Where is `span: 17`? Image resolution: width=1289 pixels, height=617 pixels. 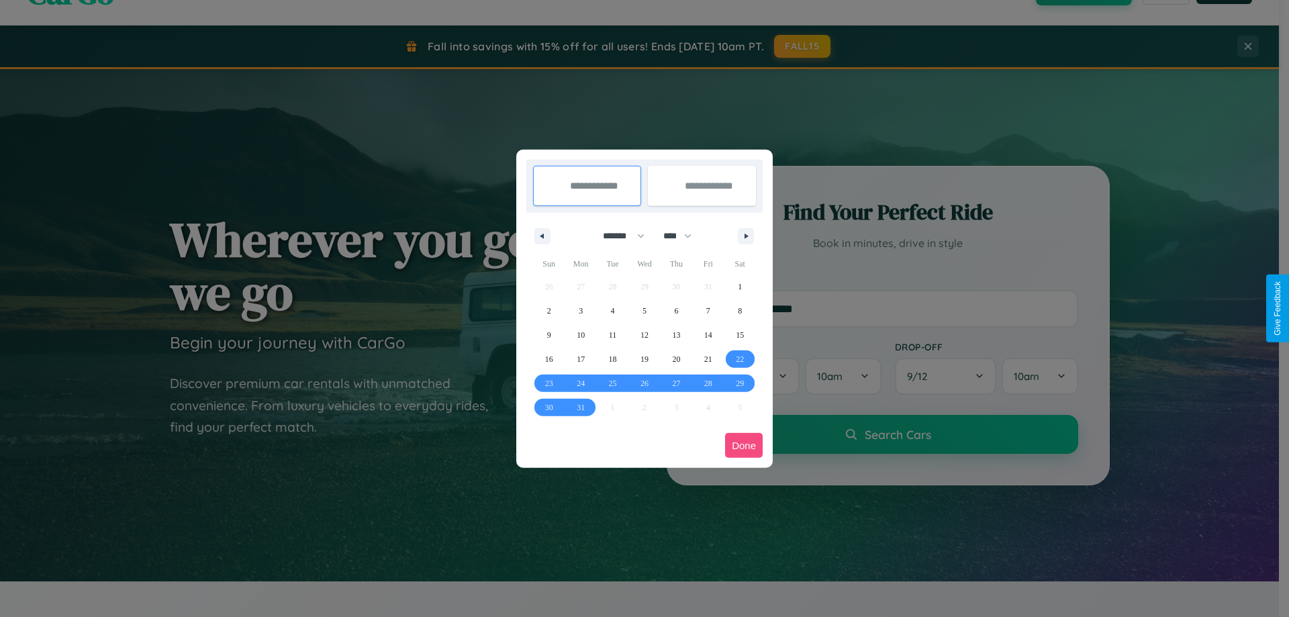 span: 17 is located at coordinates (581, 359).